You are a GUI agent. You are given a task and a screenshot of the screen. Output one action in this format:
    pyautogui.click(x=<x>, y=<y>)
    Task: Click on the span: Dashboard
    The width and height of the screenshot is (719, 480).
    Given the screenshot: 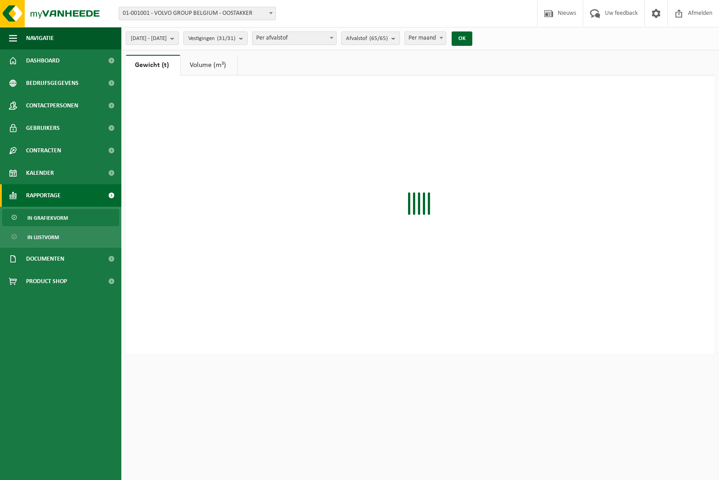 What is the action you would take?
    pyautogui.click(x=43, y=61)
    